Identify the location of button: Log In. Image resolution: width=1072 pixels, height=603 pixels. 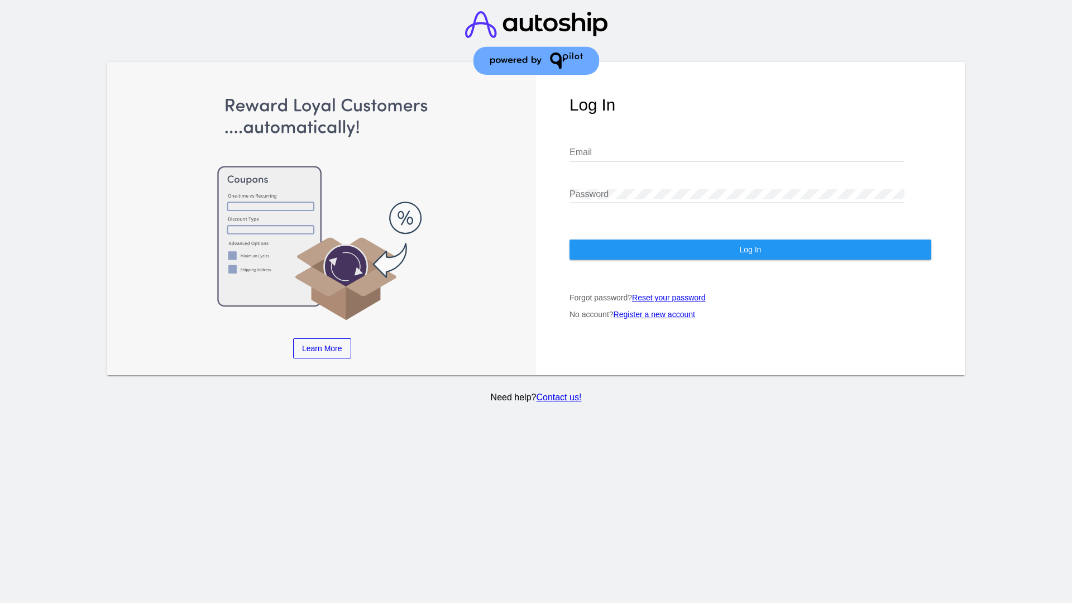
(751, 250).